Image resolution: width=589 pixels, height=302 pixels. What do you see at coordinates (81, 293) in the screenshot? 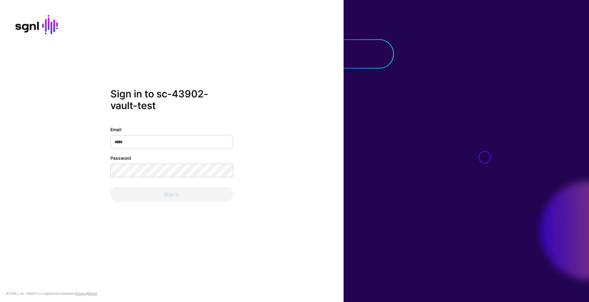
I see `a: Privacy` at bounding box center [81, 293].